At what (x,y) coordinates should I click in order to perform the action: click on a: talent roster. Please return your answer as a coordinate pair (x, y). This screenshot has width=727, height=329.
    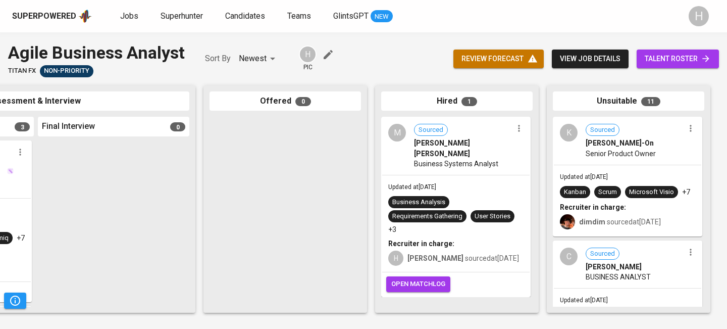
    Looking at the image, I should click on (677, 59).